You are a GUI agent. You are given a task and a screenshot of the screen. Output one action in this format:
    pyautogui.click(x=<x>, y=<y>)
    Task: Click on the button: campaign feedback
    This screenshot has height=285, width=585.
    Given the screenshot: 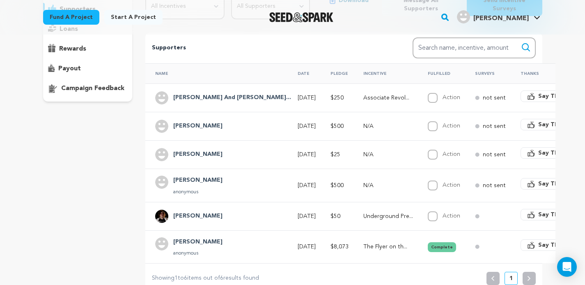 What is the action you would take?
    pyautogui.click(x=88, y=88)
    